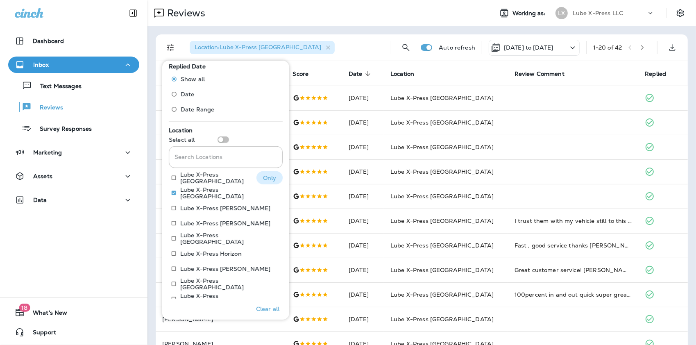 The height and width of the screenshot is (345, 696). What do you see at coordinates (457, 48) in the screenshot?
I see `p: Auto refresh` at bounding box center [457, 48].